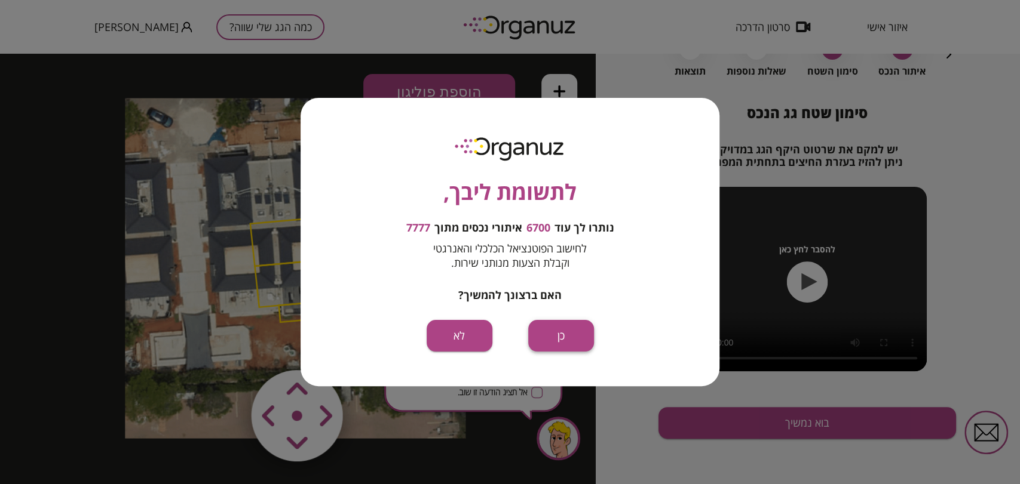 The image size is (1020, 484). What do you see at coordinates (510, 295) in the screenshot?
I see `span: האם ברצונך להמשיך?` at bounding box center [510, 295].